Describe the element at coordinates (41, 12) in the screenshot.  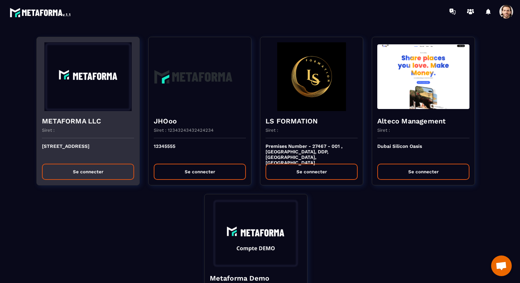
I see `img: logo` at that location.